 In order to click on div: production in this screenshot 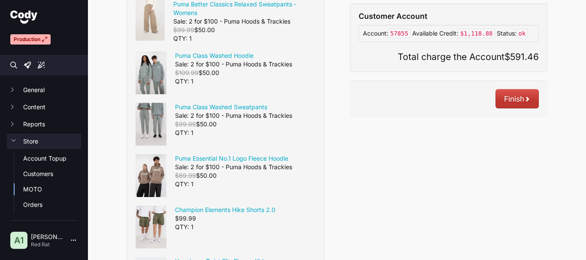, I will do `click(30, 39)`.